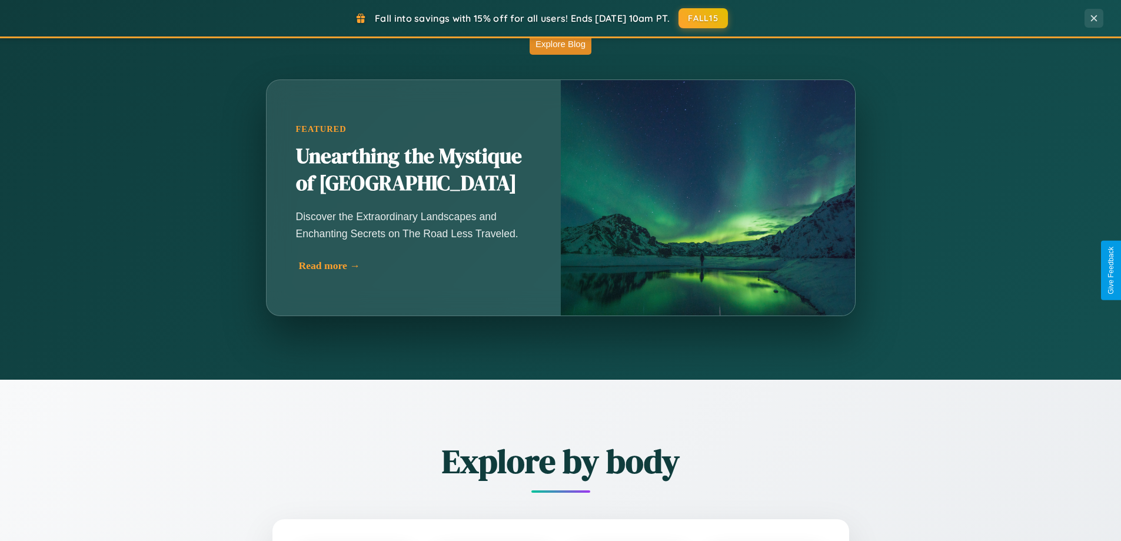 The height and width of the screenshot is (541, 1121). What do you see at coordinates (561, 461) in the screenshot?
I see `h2: Explore by body` at bounding box center [561, 461].